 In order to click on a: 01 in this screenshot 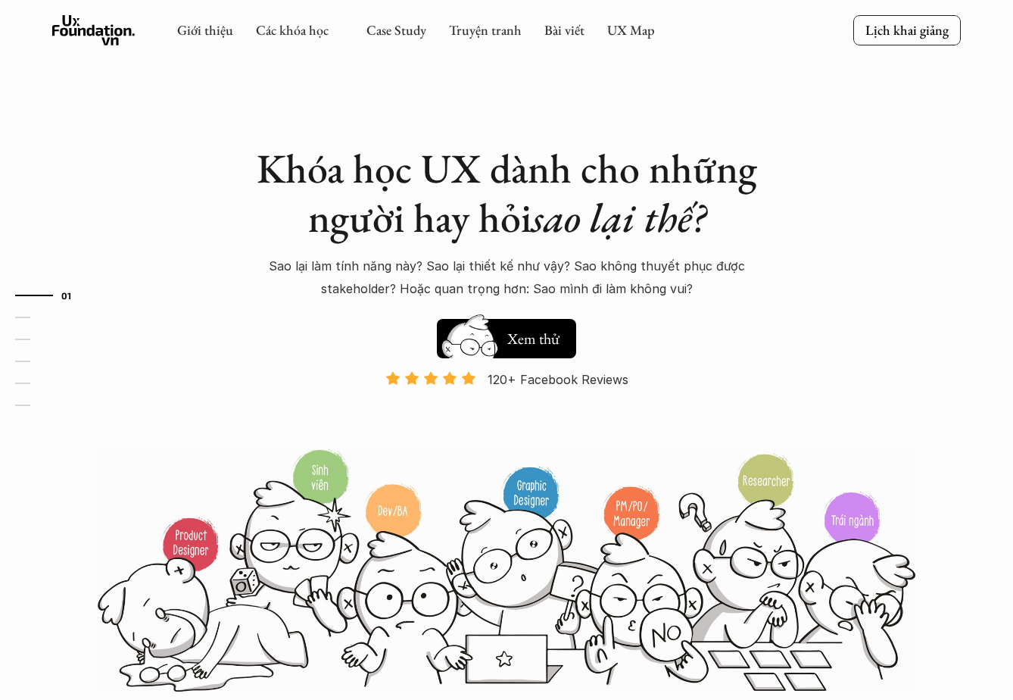, I will do `click(51, 295)`.